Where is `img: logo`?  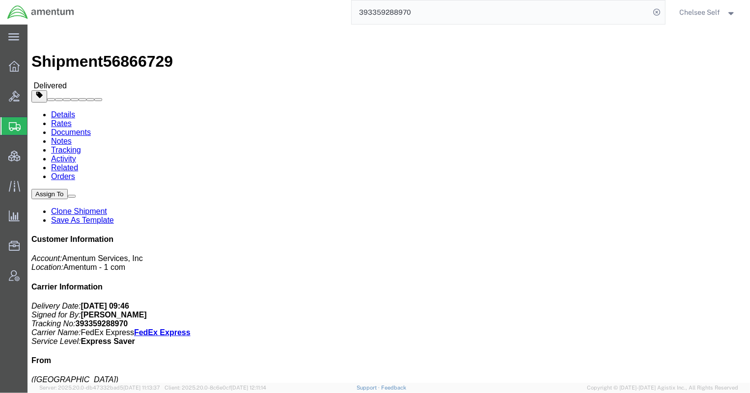
img: logo is located at coordinates (41, 12).